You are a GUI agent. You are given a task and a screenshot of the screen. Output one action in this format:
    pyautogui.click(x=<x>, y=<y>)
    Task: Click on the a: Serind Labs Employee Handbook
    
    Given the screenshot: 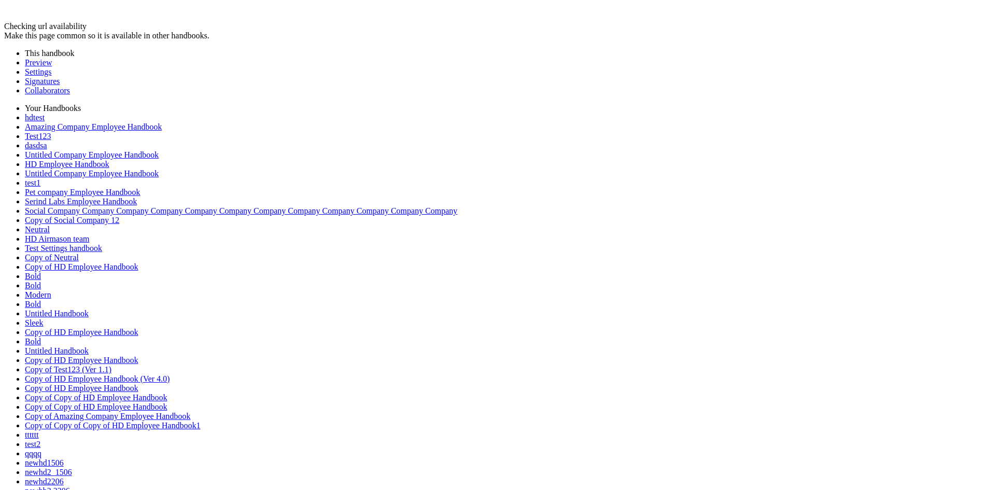 What is the action you would take?
    pyautogui.click(x=81, y=201)
    